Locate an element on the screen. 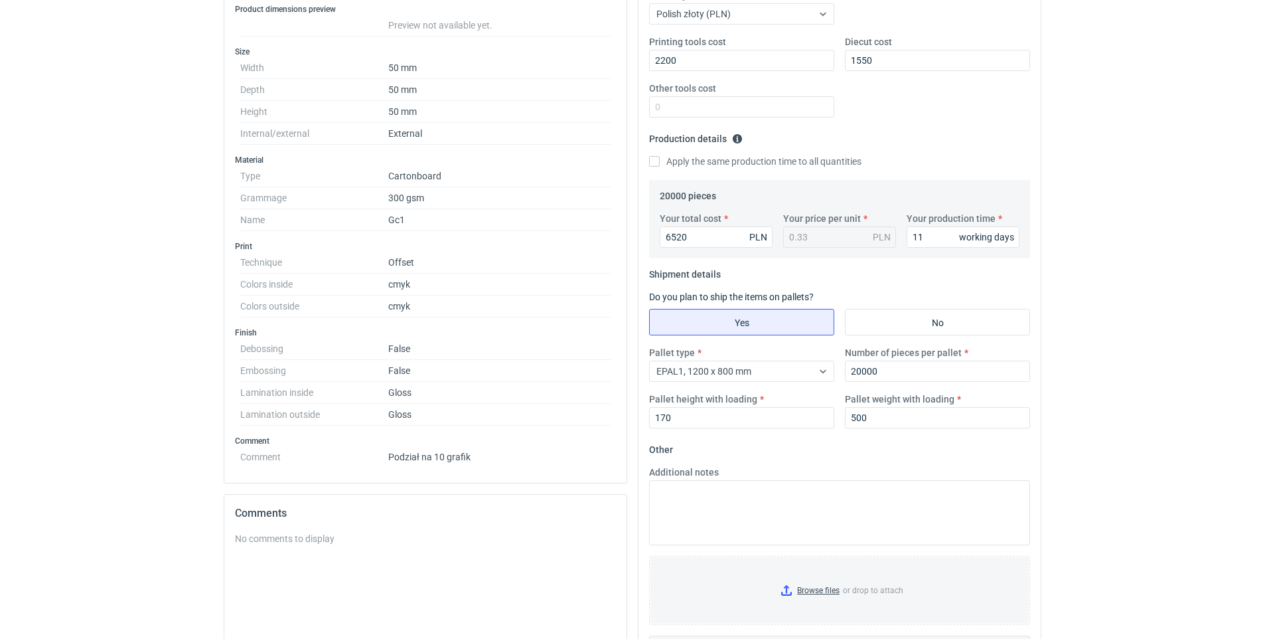 Image resolution: width=1265 pixels, height=639 pixels. label: Yes is located at coordinates (741, 322).